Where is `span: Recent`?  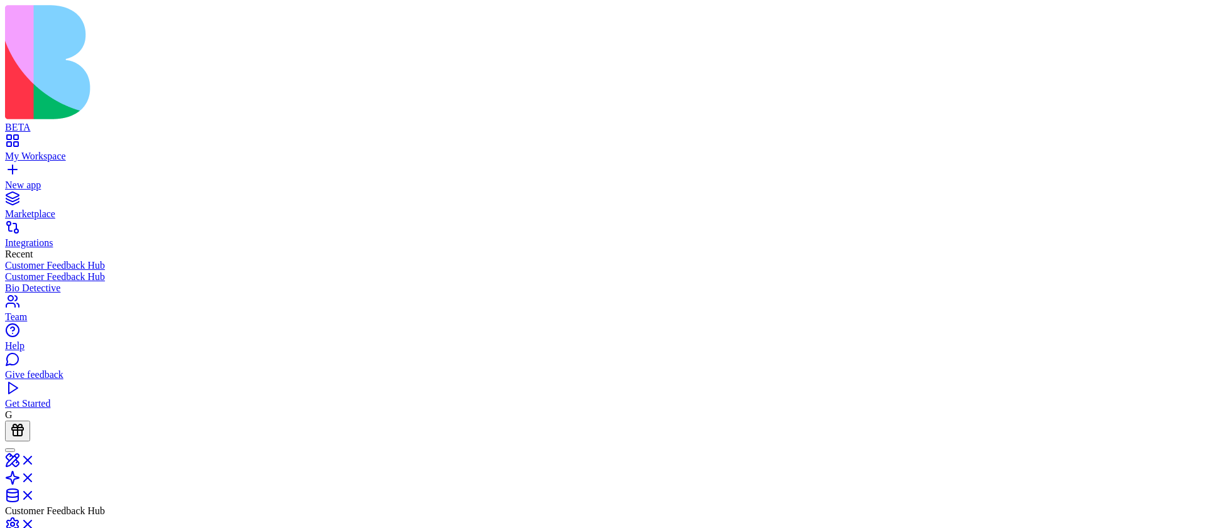 span: Recent is located at coordinates (19, 254).